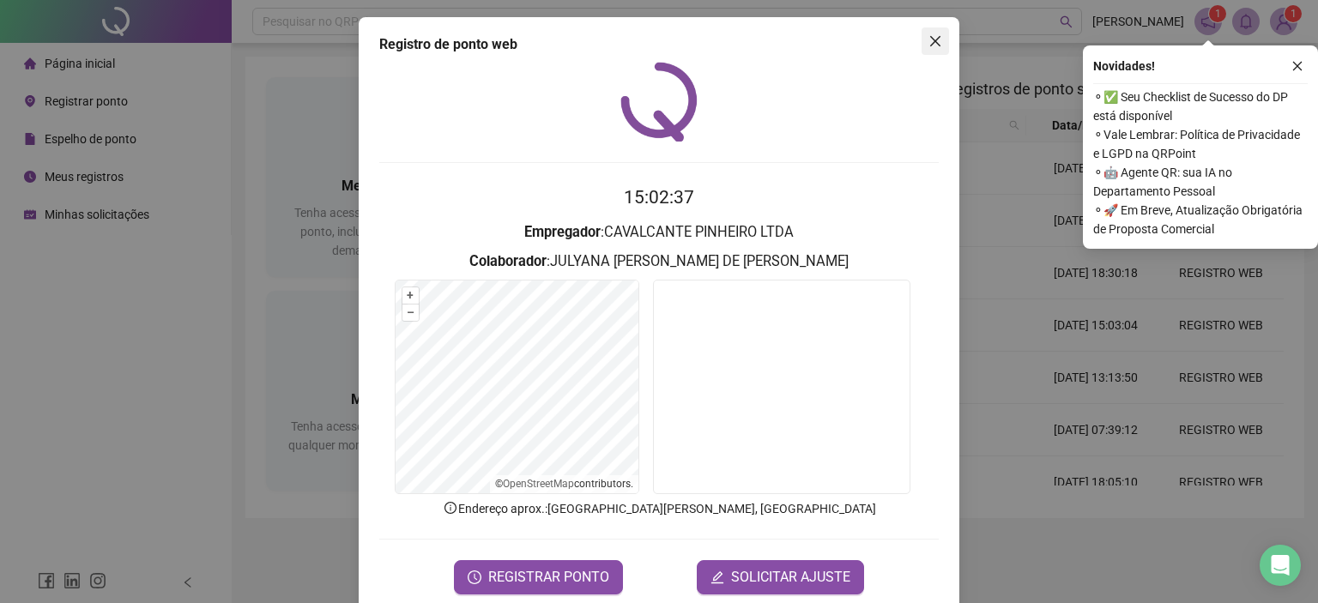 This screenshot has height=603, width=1318. What do you see at coordinates (1201, 106) in the screenshot?
I see `span: ⚬ ✅ Seu Checklist de Sucesso do DP está disponível` at bounding box center [1201, 106].